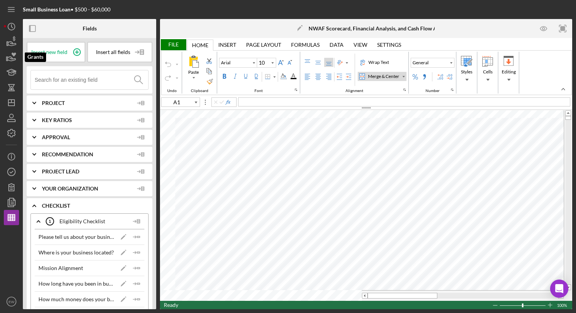 This screenshot has height=313, width=576. What do you see at coordinates (238, 63) in the screenshot?
I see `div: Font Family` at bounding box center [238, 63].